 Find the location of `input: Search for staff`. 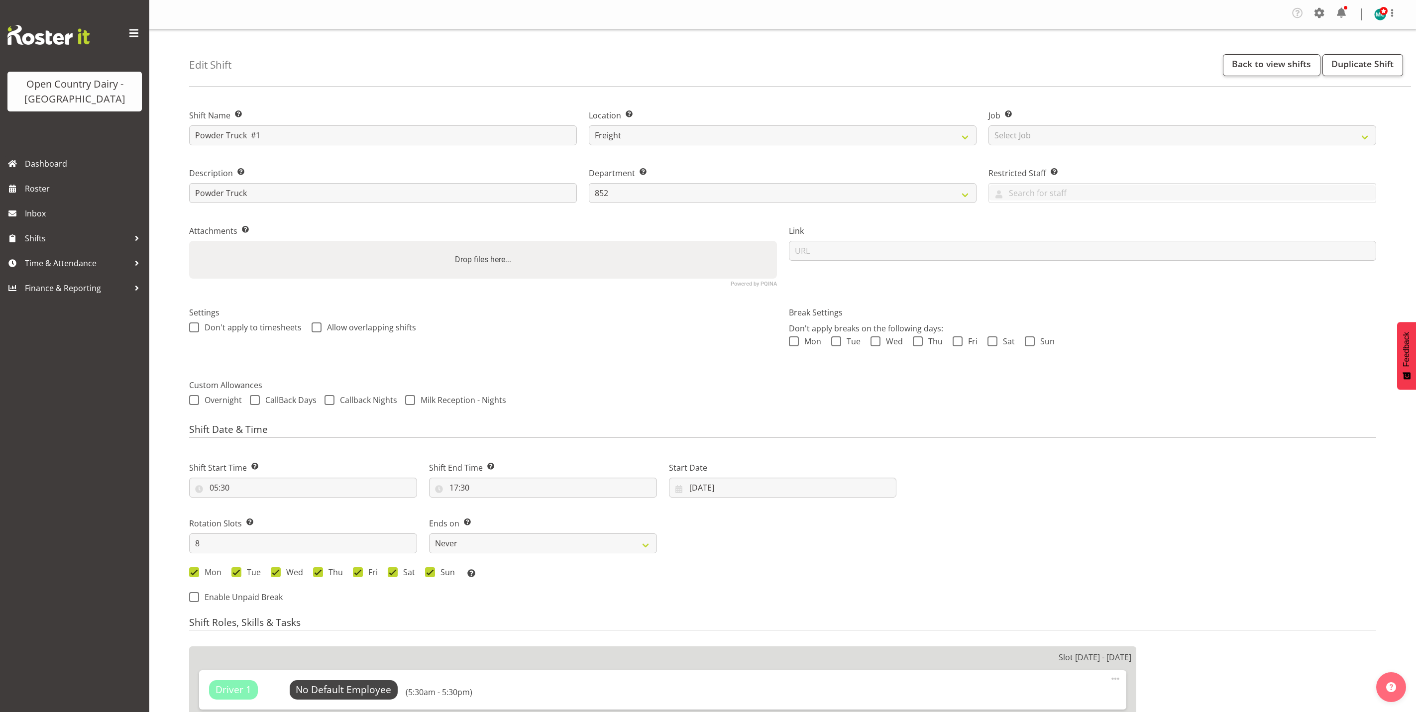

input: Search for staff is located at coordinates (1182, 193).